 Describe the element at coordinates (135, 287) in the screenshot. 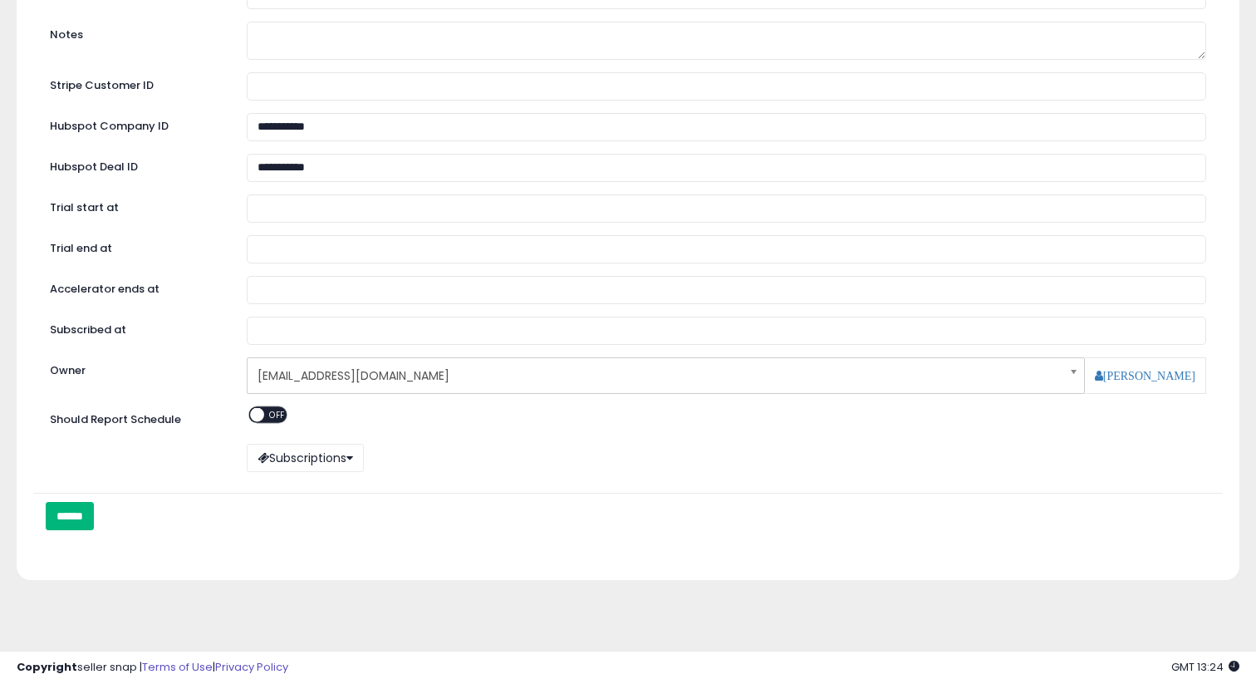

I see `label: Accelerator ends at` at that location.